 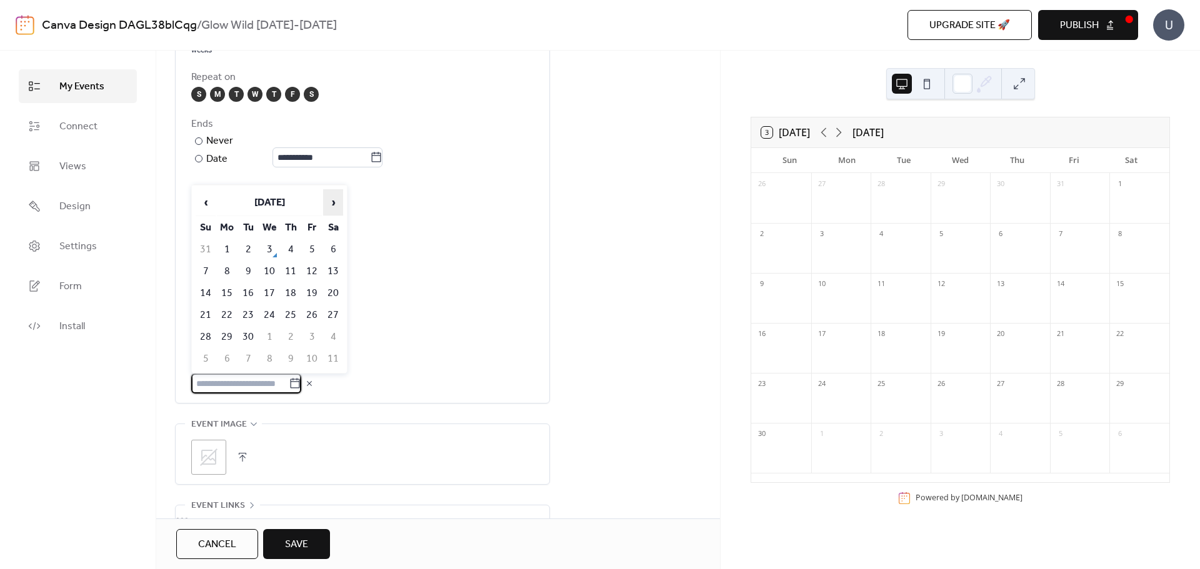 What do you see at coordinates (762, 284) in the screenshot?
I see `div: 9` at bounding box center [762, 284].